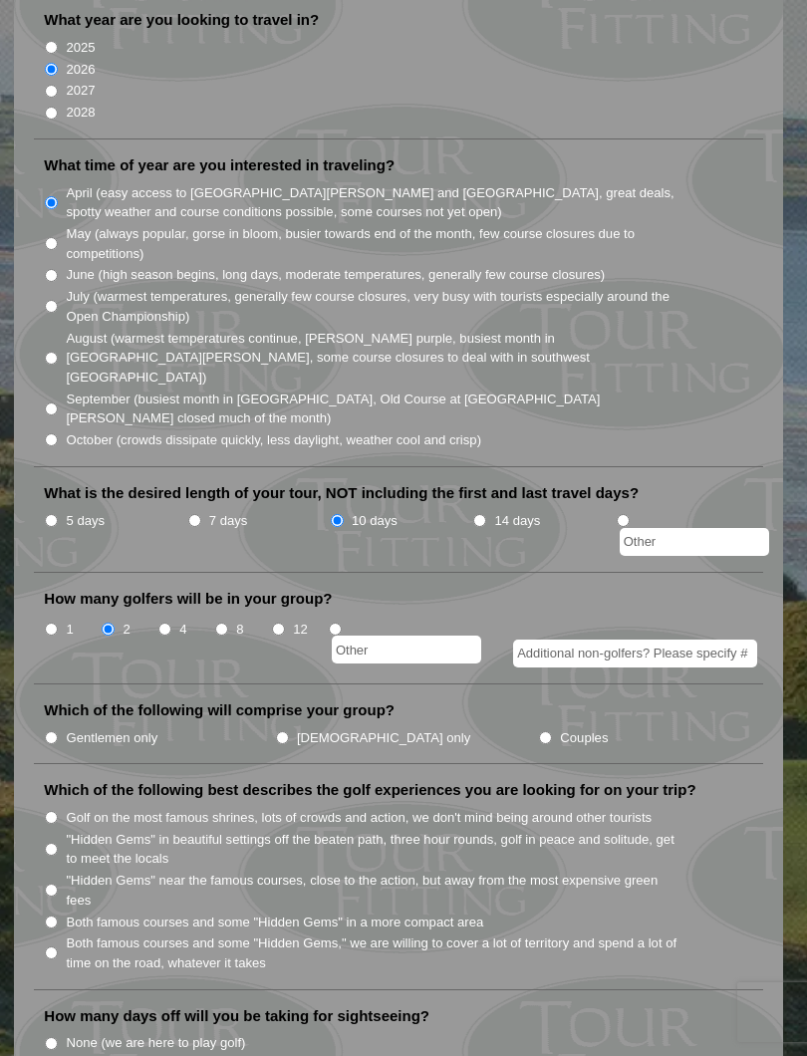 This screenshot has height=1056, width=807. Describe the element at coordinates (80, 113) in the screenshot. I see `label: 2028` at that location.